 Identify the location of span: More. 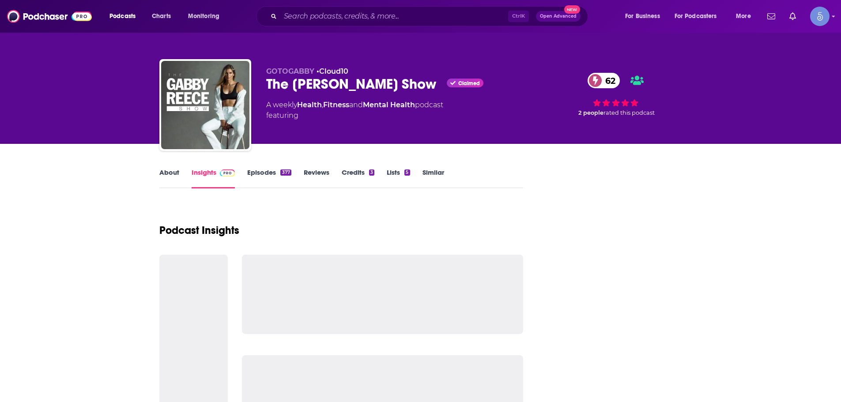
(743, 16).